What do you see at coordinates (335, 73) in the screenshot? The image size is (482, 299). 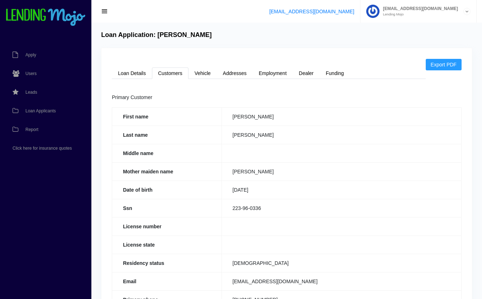 I see `a: Funding` at bounding box center [335, 73].